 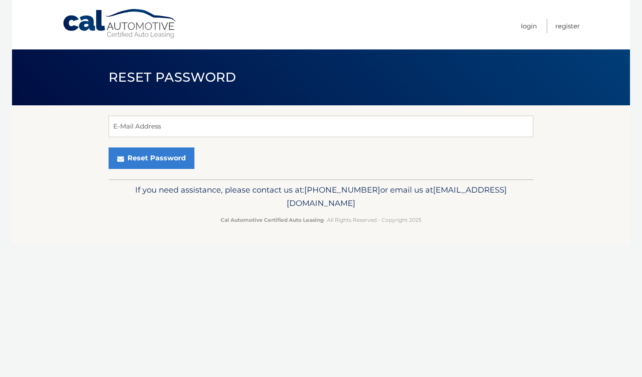 What do you see at coordinates (272, 219) in the screenshot?
I see `strong: Cal Automotive Certified Auto Leasing` at bounding box center [272, 219].